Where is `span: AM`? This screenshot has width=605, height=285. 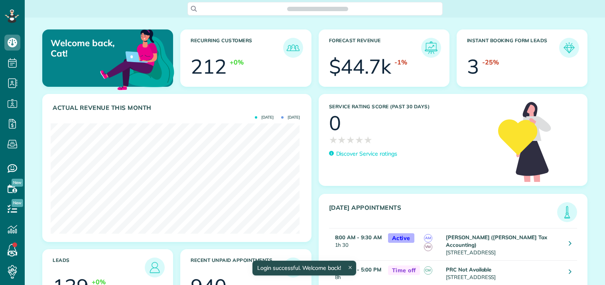 span: AM is located at coordinates (428, 238).